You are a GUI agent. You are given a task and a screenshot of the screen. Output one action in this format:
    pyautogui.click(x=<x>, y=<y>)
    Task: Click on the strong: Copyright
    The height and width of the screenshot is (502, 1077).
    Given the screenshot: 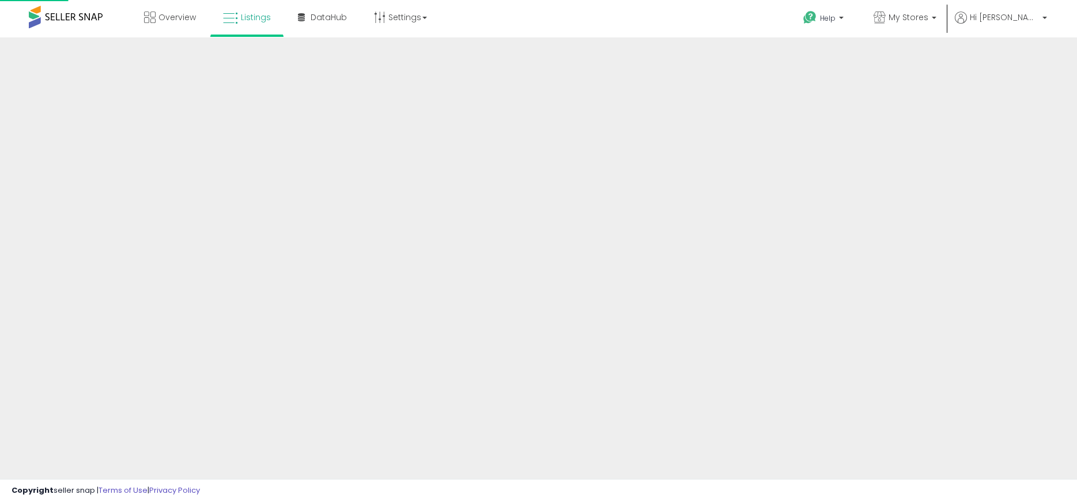 What is the action you would take?
    pyautogui.click(x=32, y=490)
    